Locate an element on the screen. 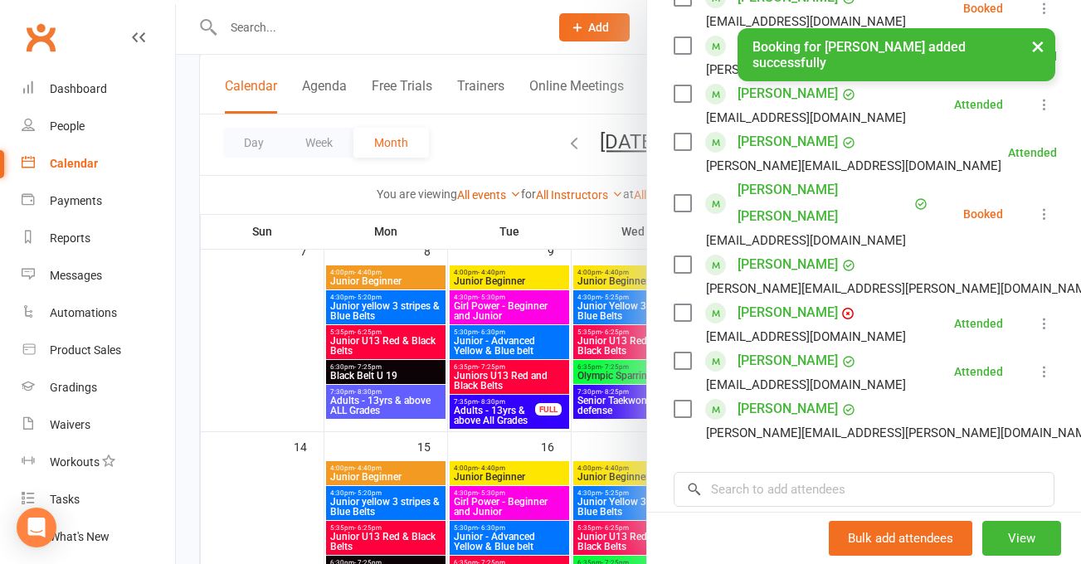 The image size is (1081, 564). a: Automations is located at coordinates (98, 313).